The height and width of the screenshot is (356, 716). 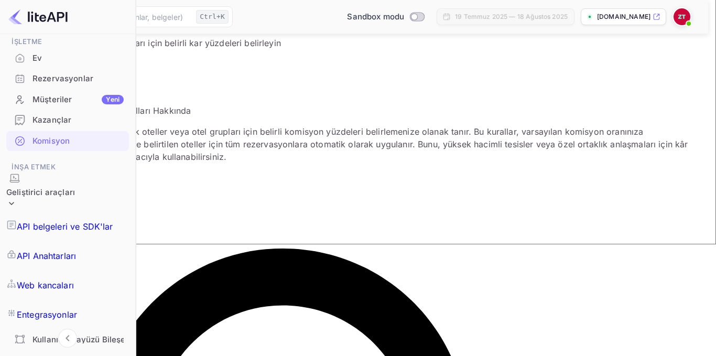 I want to click on button: Gezinmeyi daralt, so click(x=68, y=338).